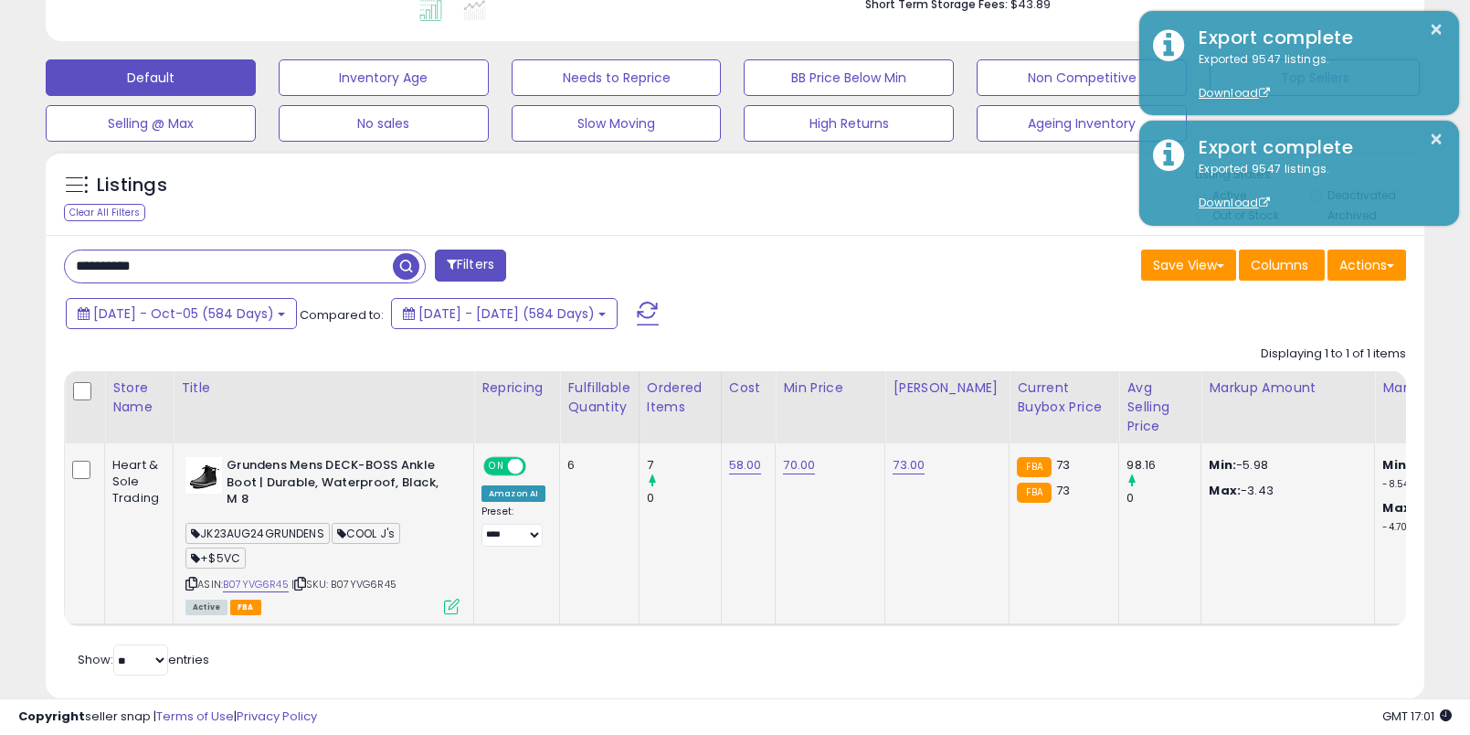  What do you see at coordinates (1285, 491) in the screenshot?
I see `p: -3.43` at bounding box center [1285, 491].